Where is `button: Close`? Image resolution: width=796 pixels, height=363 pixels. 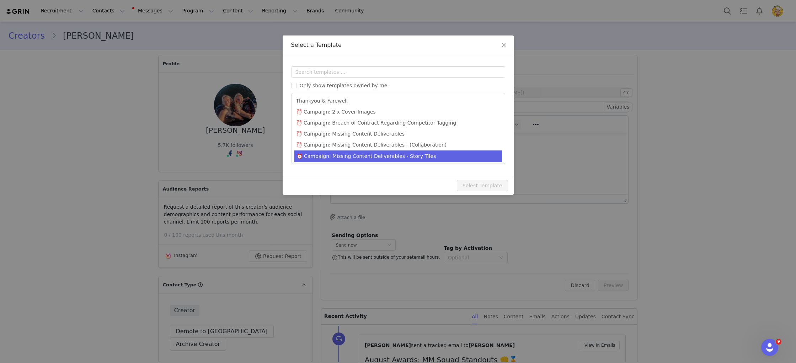 button: Close is located at coordinates (503, 45).